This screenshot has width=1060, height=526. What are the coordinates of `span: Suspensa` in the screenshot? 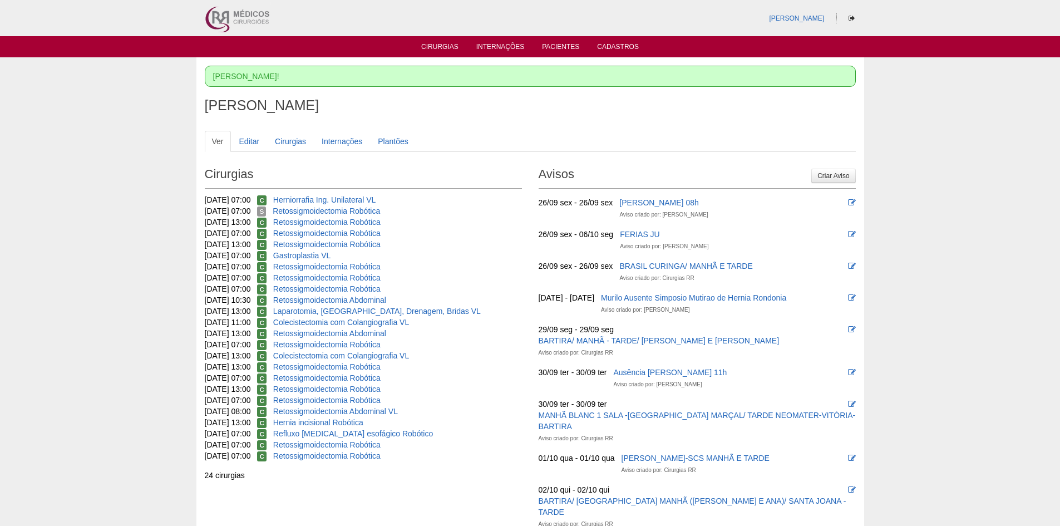 It's located at (262, 211).